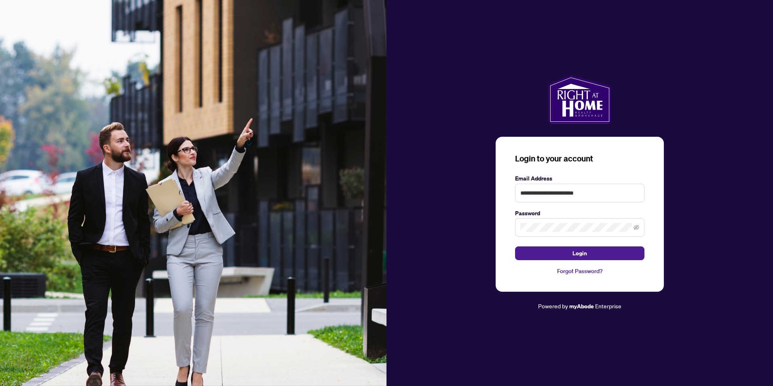 The height and width of the screenshot is (386, 773). What do you see at coordinates (581, 306) in the screenshot?
I see `a: myAbode` at bounding box center [581, 306].